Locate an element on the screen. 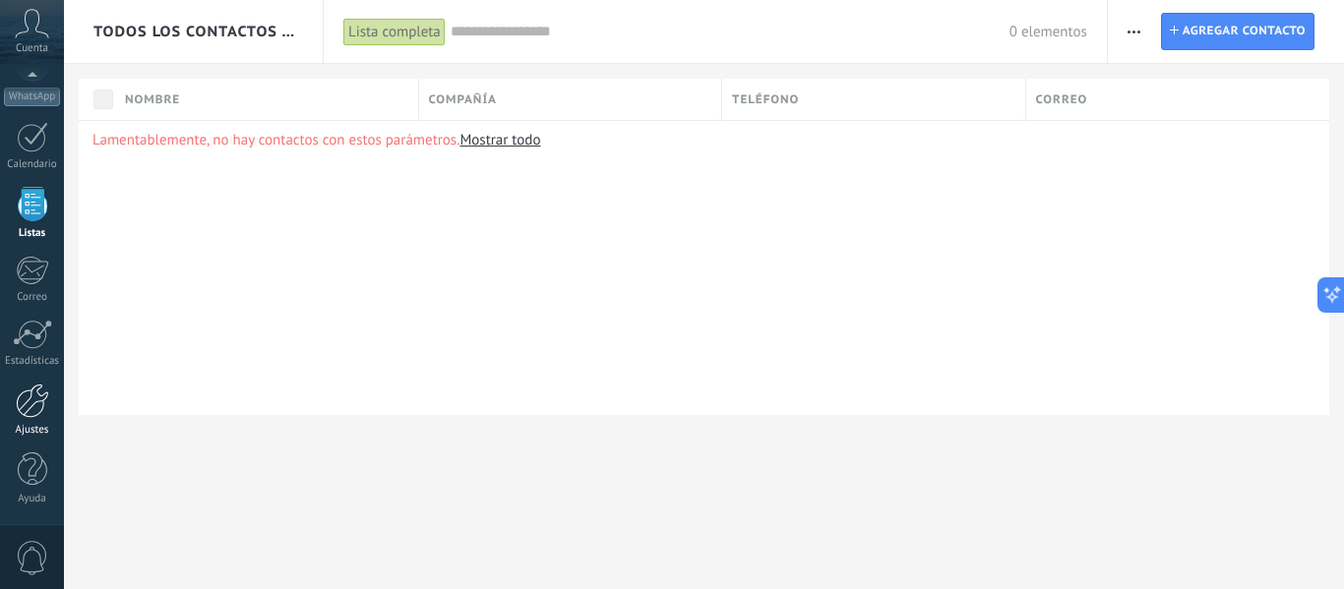 This screenshot has height=589, width=1344. span: Agregar contacto is located at coordinates (1244, 31).